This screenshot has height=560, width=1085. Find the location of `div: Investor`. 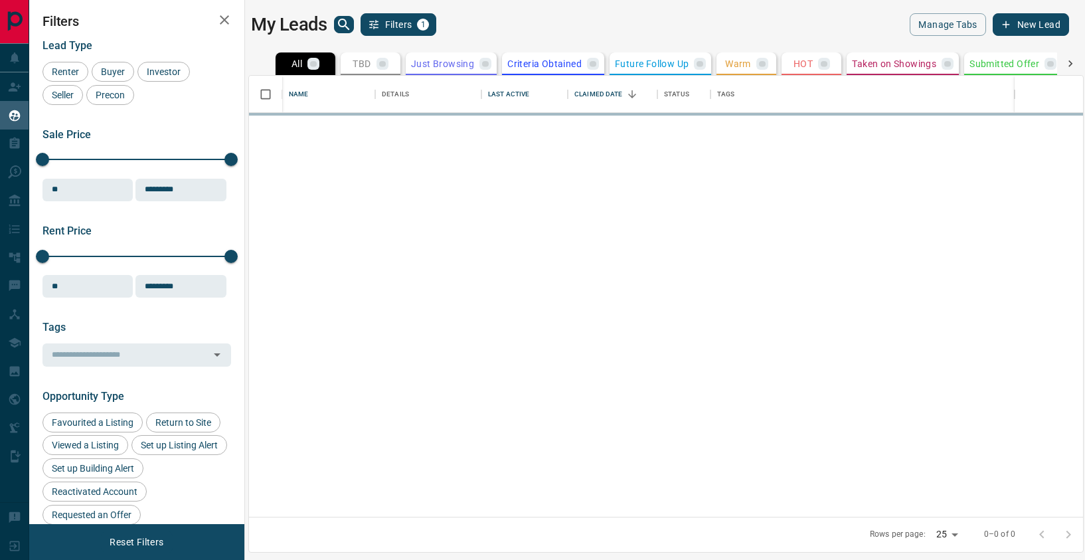

div: Investor is located at coordinates (163, 72).